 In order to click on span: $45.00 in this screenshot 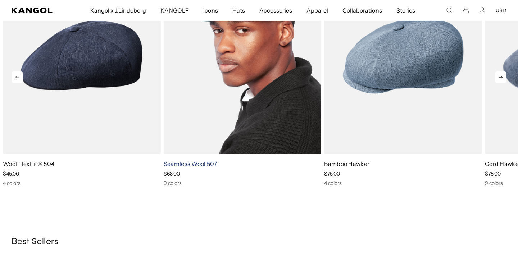, I will do `click(11, 174)`.